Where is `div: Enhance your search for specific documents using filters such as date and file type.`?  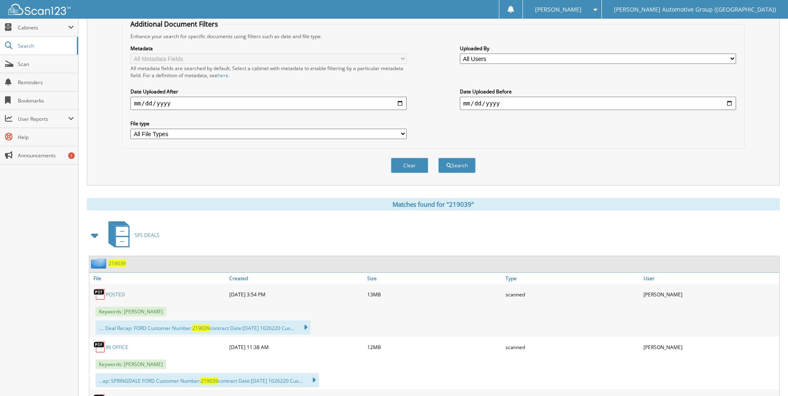 div: Enhance your search for specific documents using filters such as date and file type. is located at coordinates (433, 36).